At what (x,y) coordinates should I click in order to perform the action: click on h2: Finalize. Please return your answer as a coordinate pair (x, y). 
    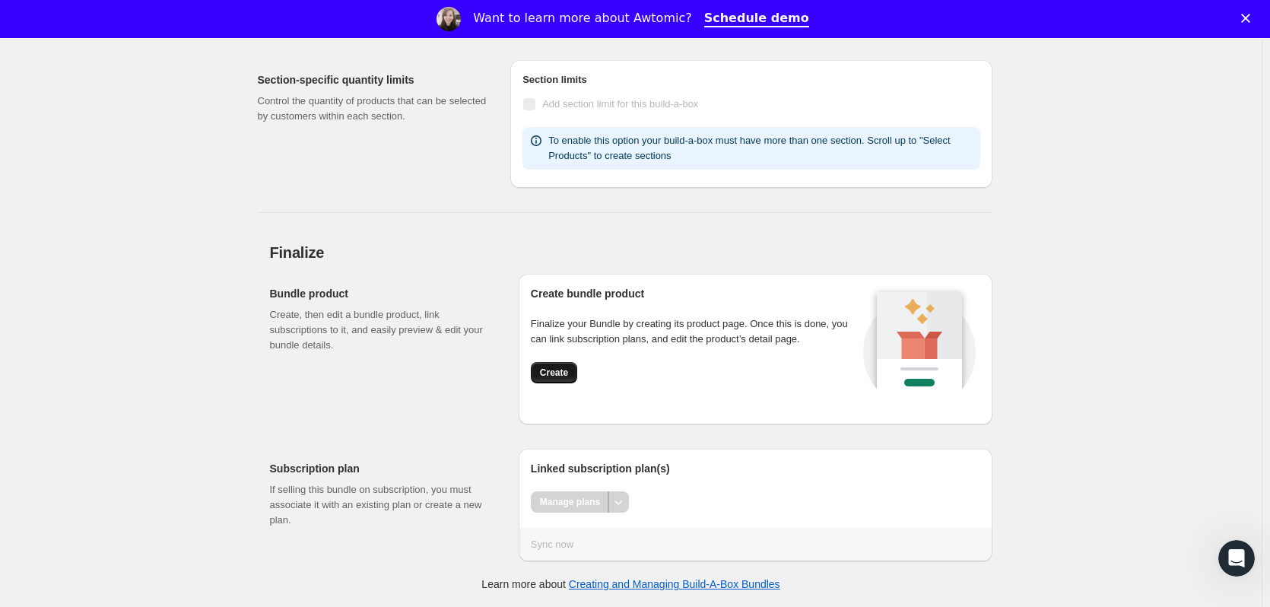
    Looking at the image, I should click on (631, 252).